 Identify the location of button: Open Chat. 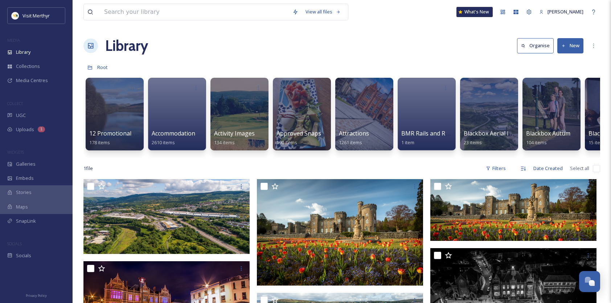
(589, 281).